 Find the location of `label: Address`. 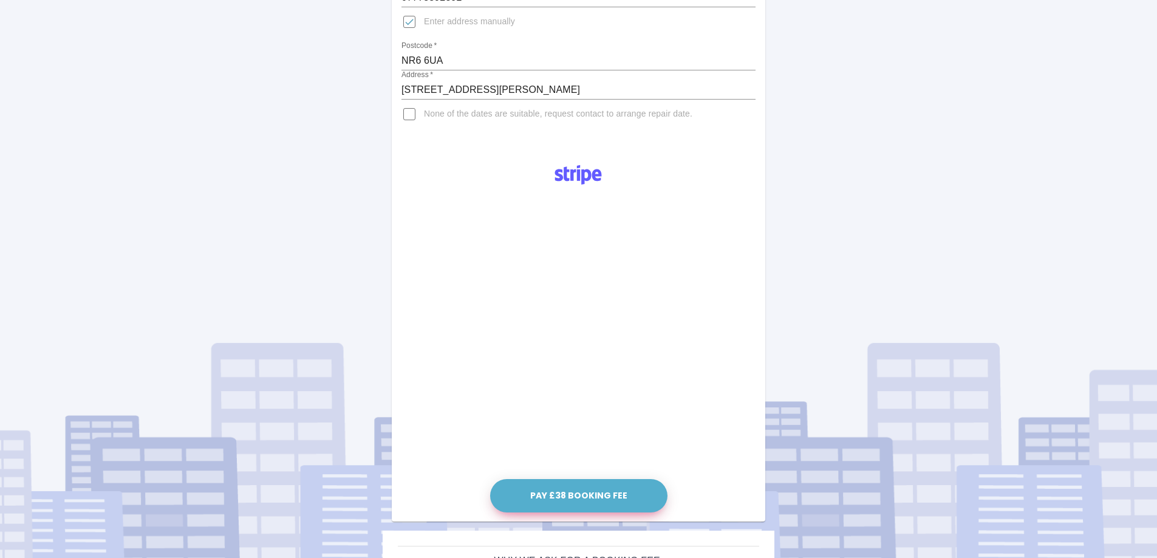

label: Address is located at coordinates (417, 75).